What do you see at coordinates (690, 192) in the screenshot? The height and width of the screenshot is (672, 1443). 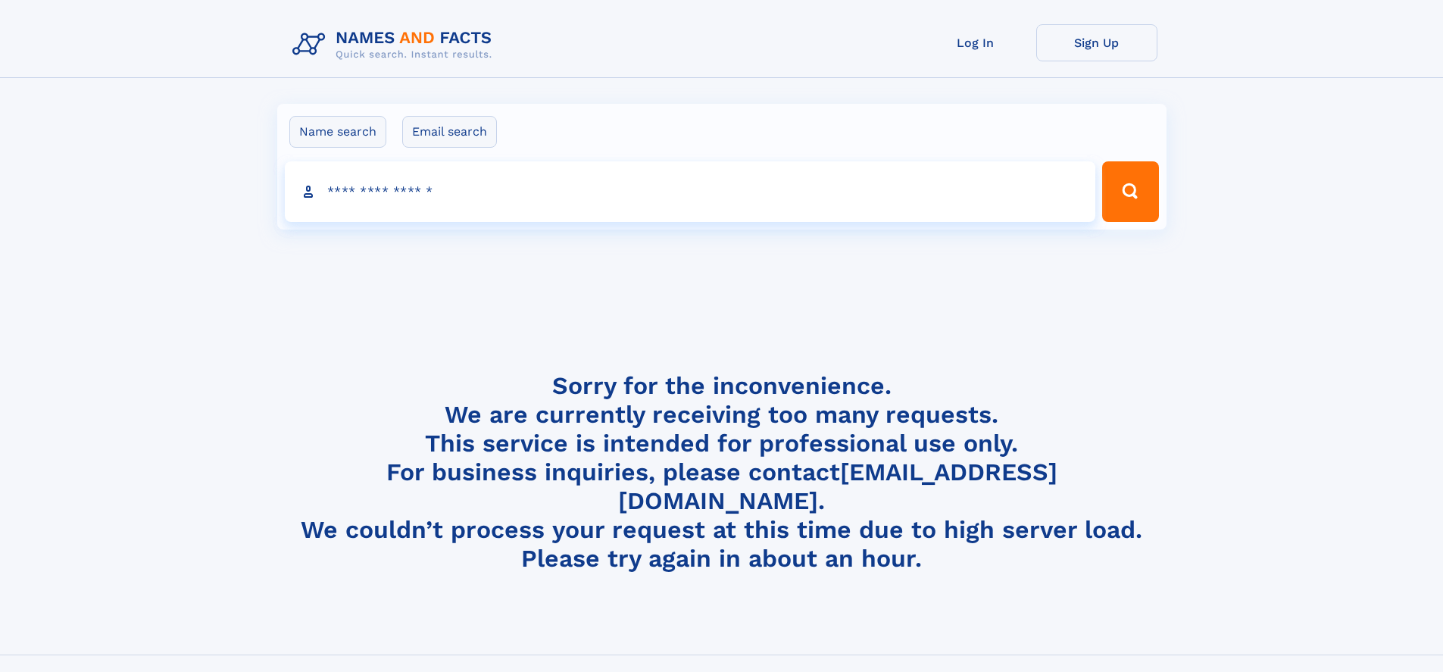 I see `input: search input` at bounding box center [690, 192].